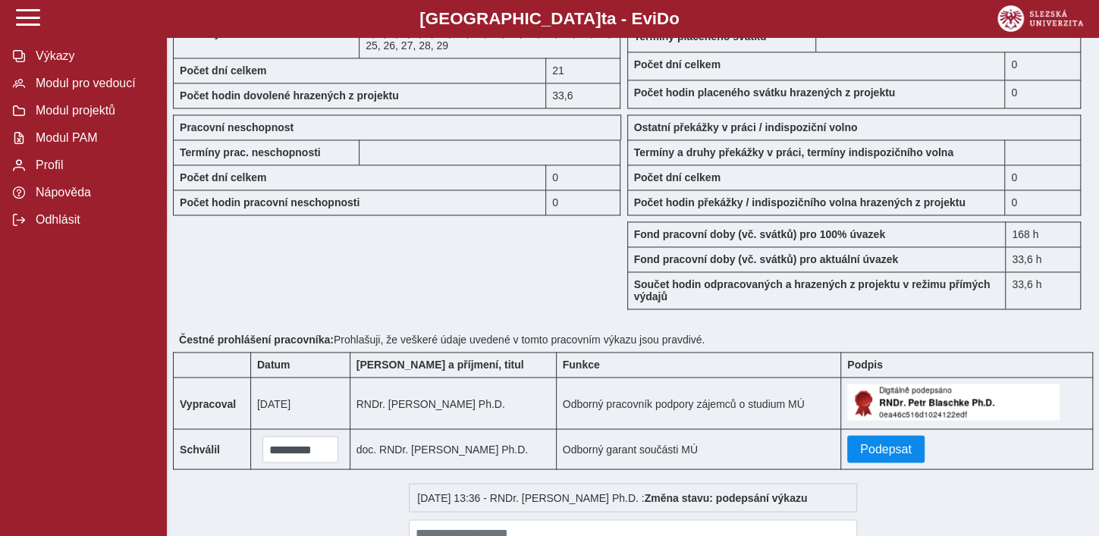 The height and width of the screenshot is (536, 1099). I want to click on b: Počet hodin placeného svátku hrazených z projektu, so click(764, 93).